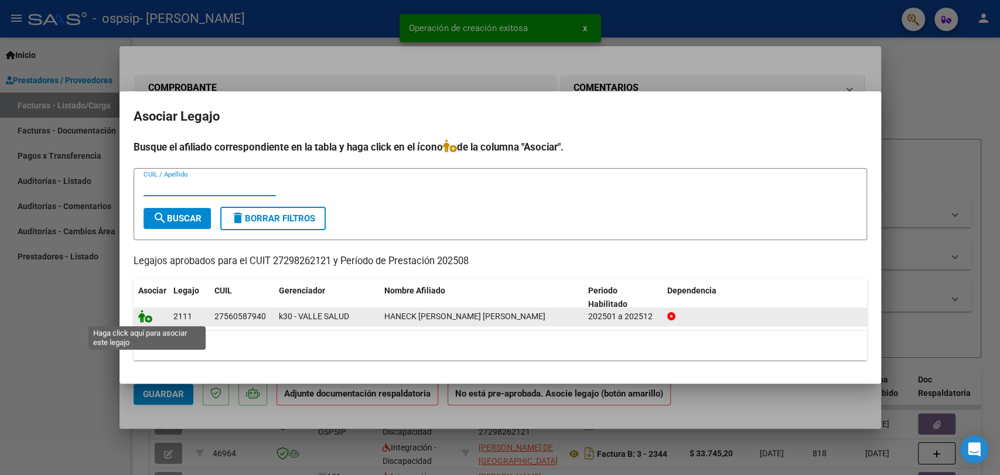 The height and width of the screenshot is (475, 1000). Describe the element at coordinates (500, 147) in the screenshot. I see `h4: Busque el afiliado correspondiente en la tabla y haga click en el ícono de la columna "Asociar".` at that location.